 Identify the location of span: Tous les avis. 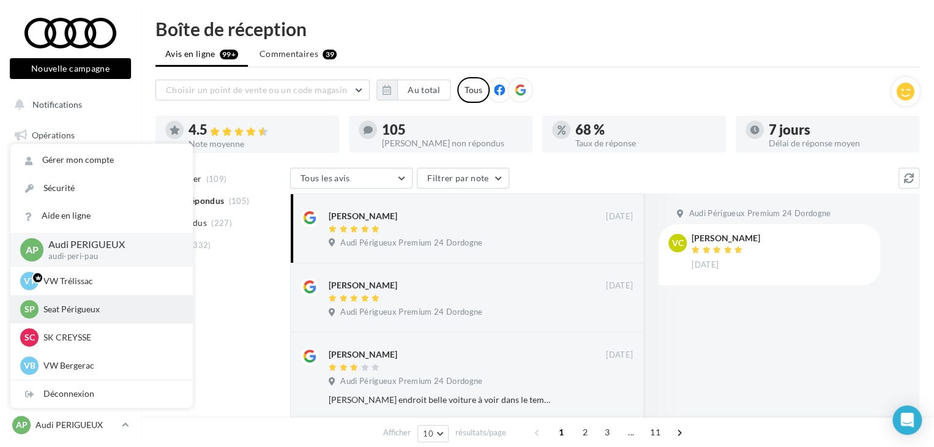
(325, 177).